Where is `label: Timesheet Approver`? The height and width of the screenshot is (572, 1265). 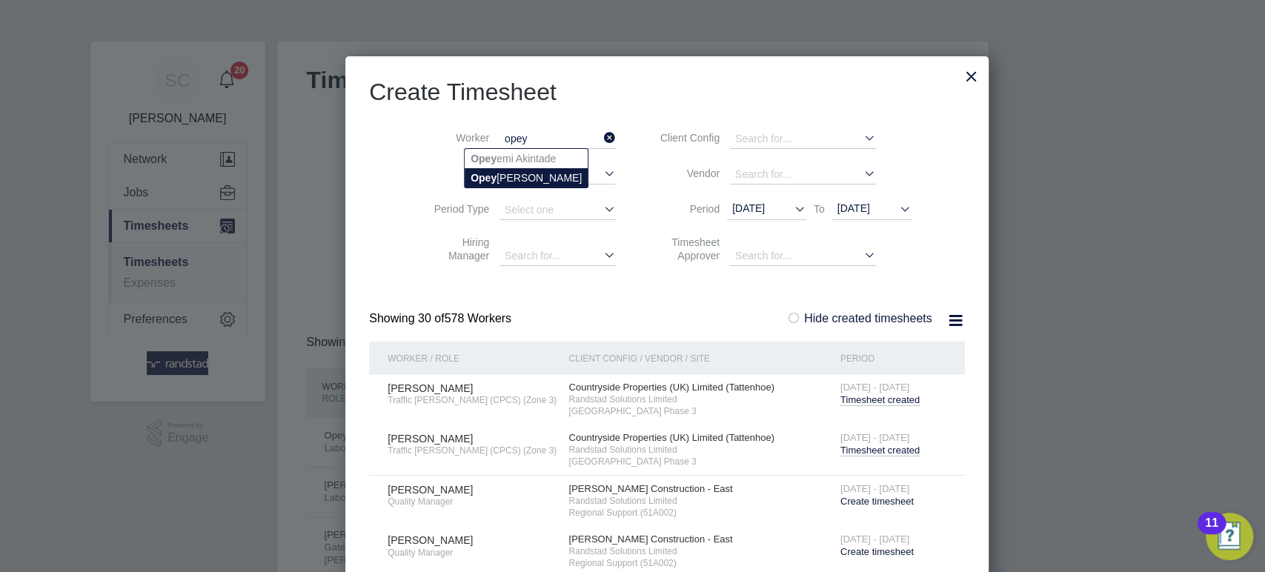 label: Timesheet Approver is located at coordinates (686, 249).